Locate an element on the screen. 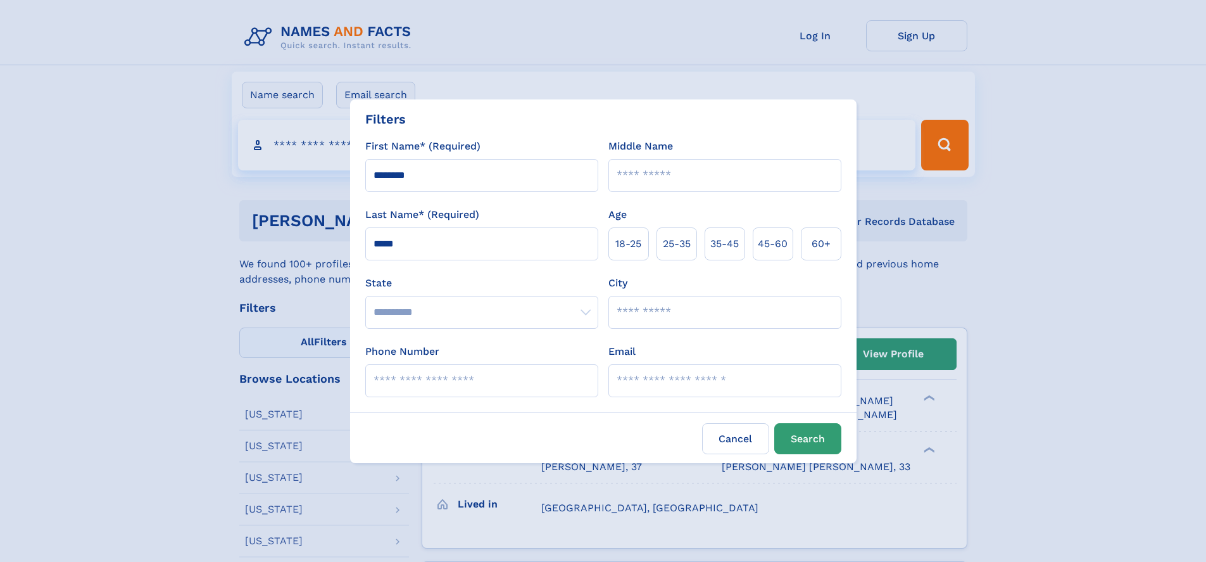  span: 25‑35 is located at coordinates (677, 244).